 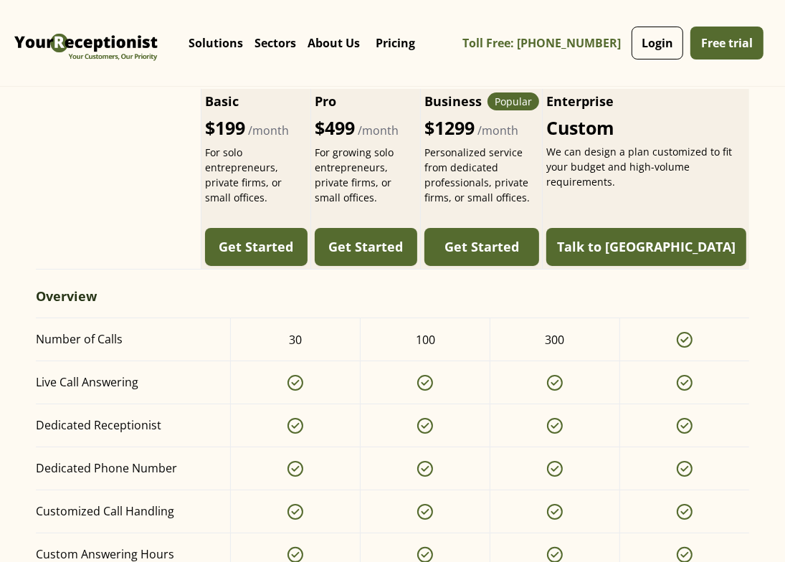 What do you see at coordinates (365, 128) in the screenshot?
I see `div: $499` at bounding box center [365, 128].